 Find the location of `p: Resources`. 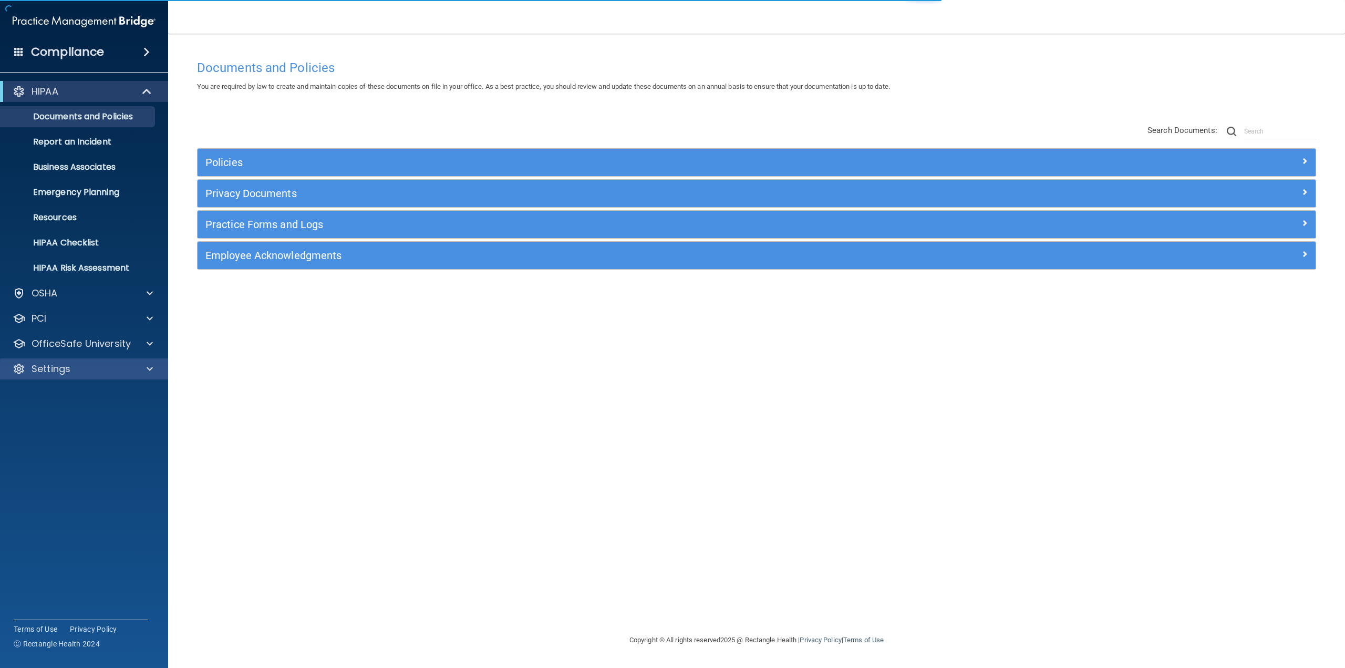

p: Resources is located at coordinates (78, 217).